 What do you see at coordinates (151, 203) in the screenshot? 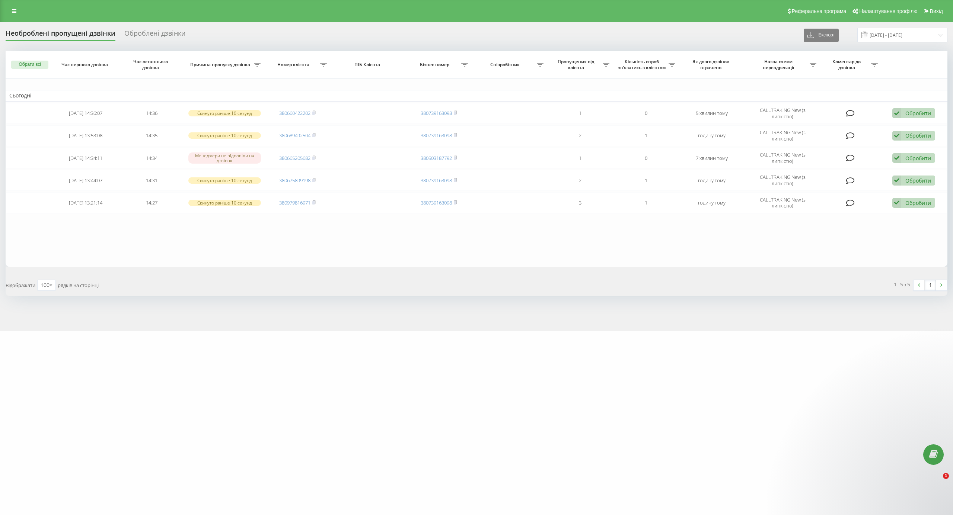
I see `td: 14:27` at bounding box center [151, 203].